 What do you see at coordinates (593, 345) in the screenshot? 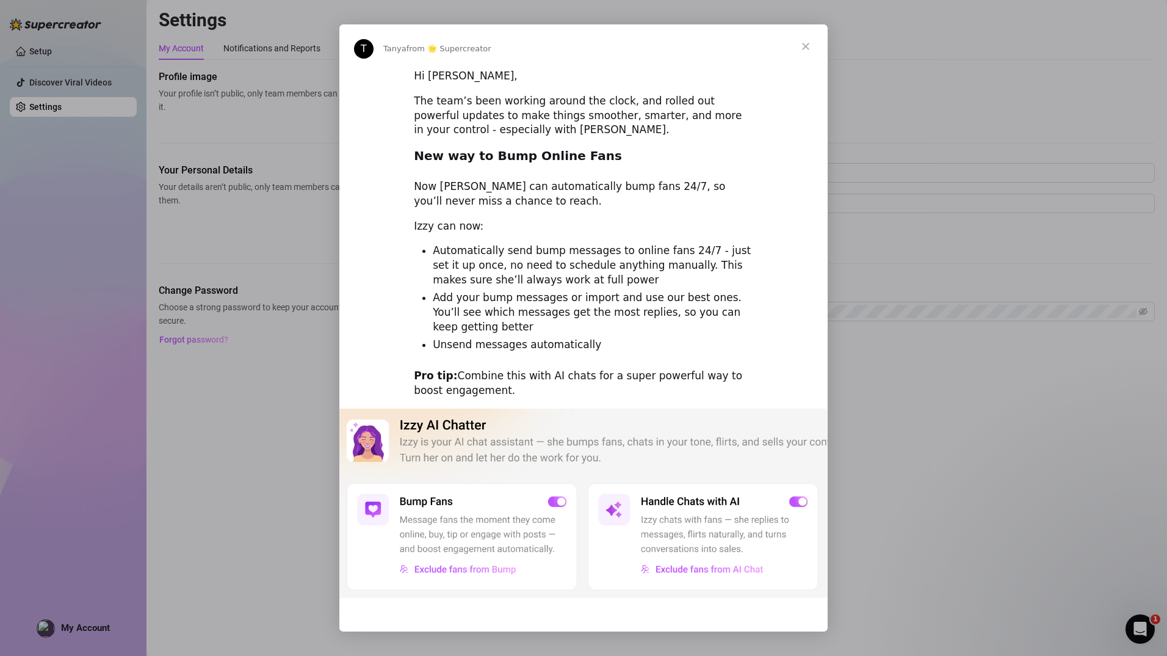
I see `li: Unsend messages automatically` at bounding box center [593, 345].